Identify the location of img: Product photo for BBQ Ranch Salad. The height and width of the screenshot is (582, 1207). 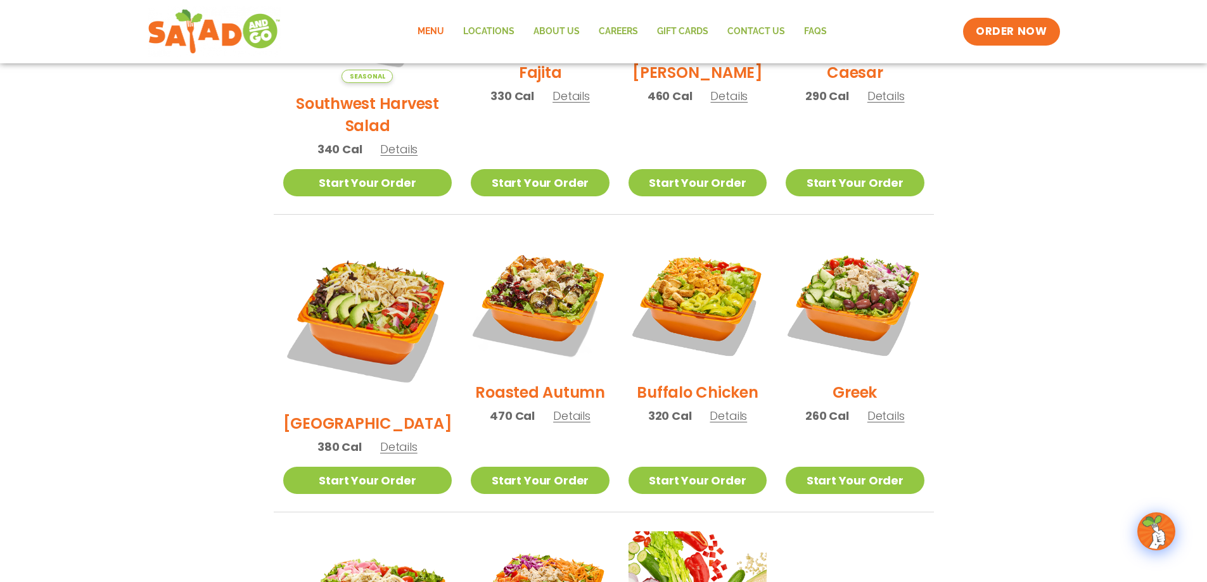
(368, 318).